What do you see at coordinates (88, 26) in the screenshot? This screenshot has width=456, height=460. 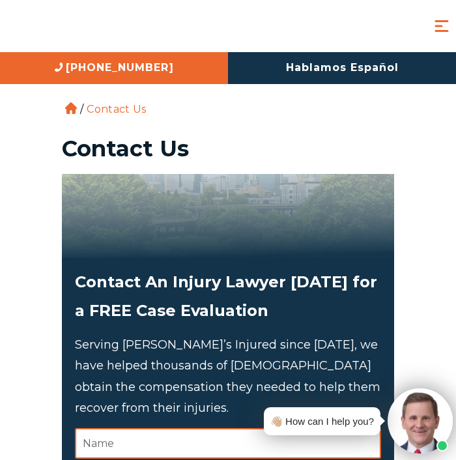 I see `a: Auger & Auger Accident and Injury Lawyers Logo` at bounding box center [88, 26].